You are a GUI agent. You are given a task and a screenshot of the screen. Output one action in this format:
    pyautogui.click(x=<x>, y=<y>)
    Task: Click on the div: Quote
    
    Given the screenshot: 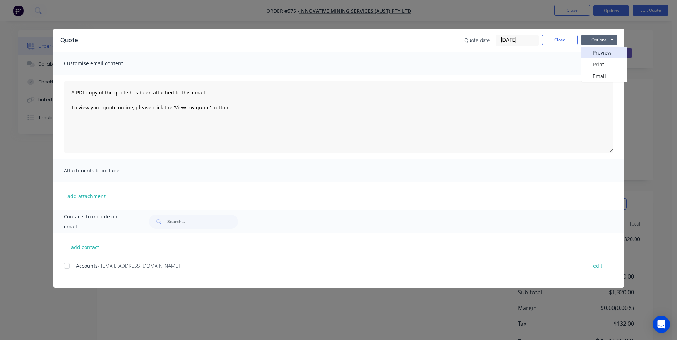 What is the action you would take?
    pyautogui.click(x=69, y=40)
    